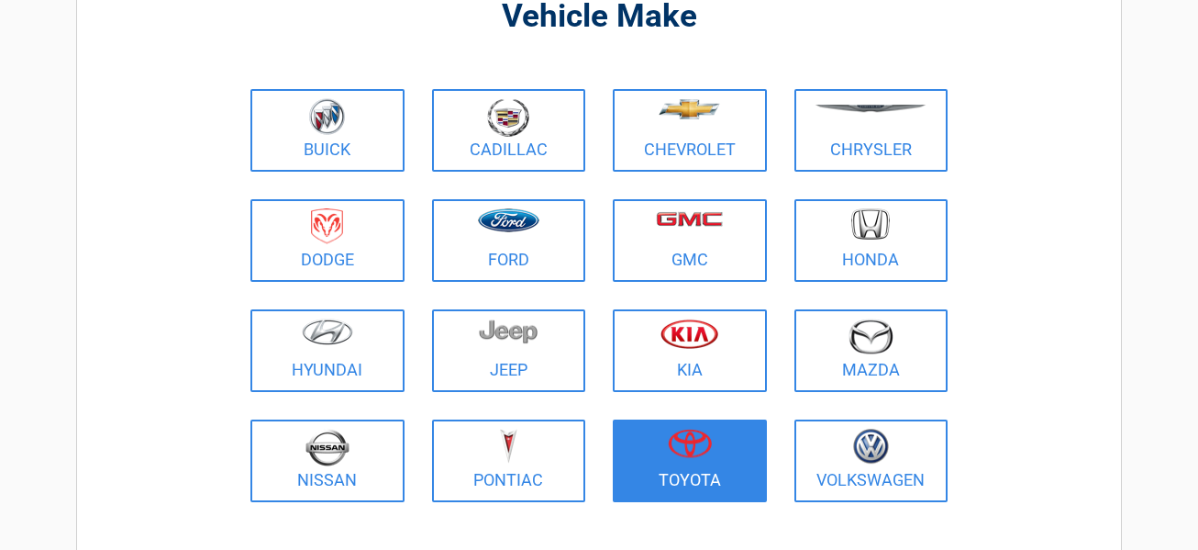 Image resolution: width=1198 pixels, height=550 pixels. I want to click on a: Kia, so click(690, 350).